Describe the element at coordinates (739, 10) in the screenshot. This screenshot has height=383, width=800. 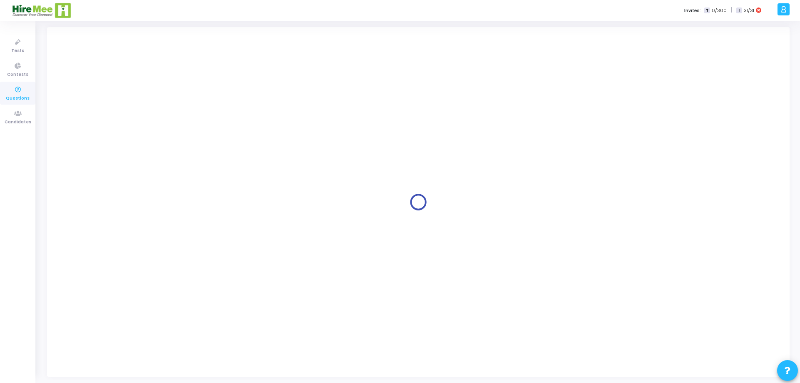
I see `span: I` at that location.